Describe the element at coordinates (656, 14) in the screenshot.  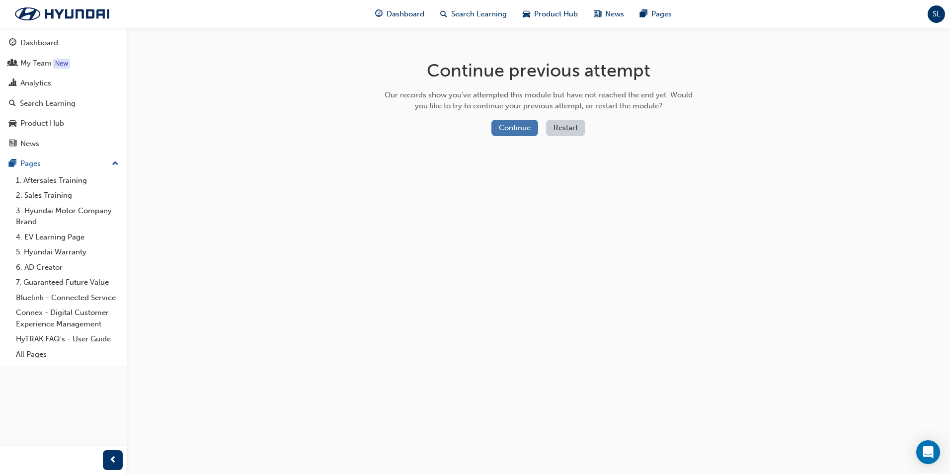
I see `a: pages-iconPages` at that location.